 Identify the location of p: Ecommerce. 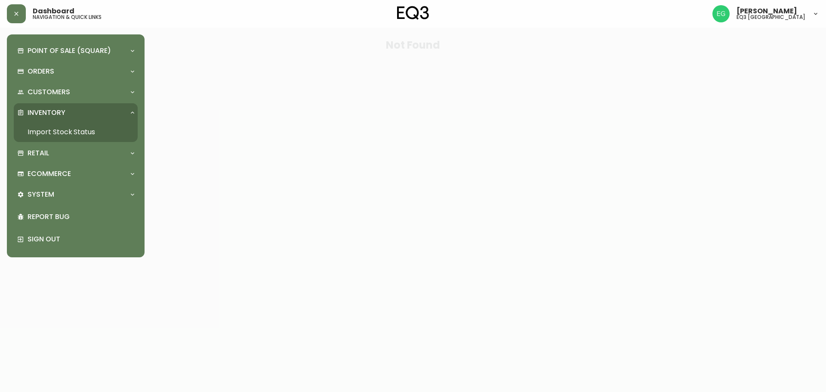
(49, 174).